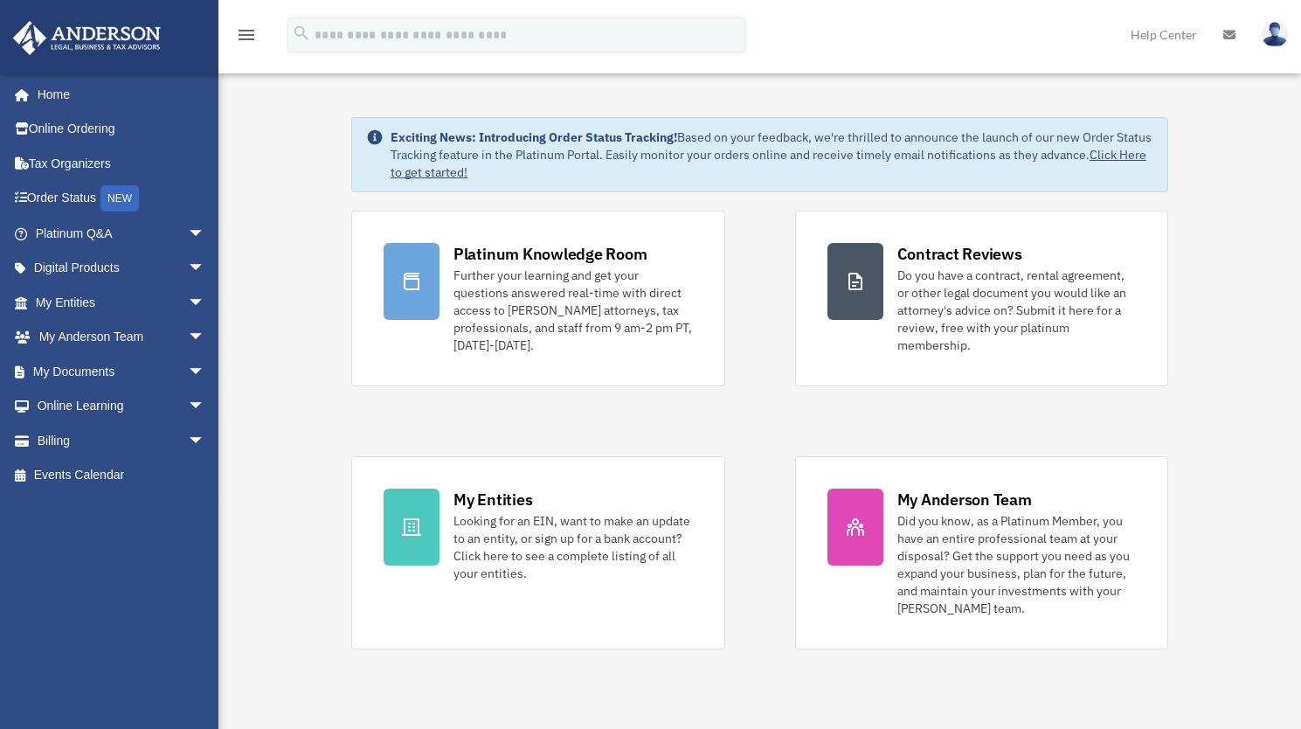 Image resolution: width=1301 pixels, height=729 pixels. Describe the element at coordinates (982, 298) in the screenshot. I see `a: Contract Reviews Do you have a contract, rental agreement, or other legal document you would like...` at that location.